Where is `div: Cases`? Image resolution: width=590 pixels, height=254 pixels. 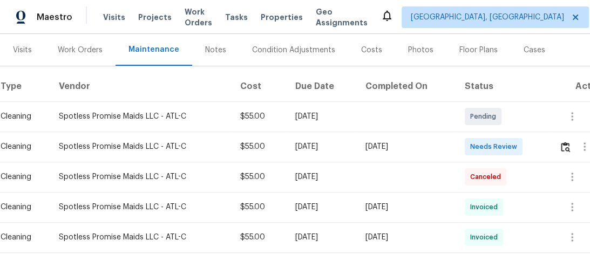
div: Cases is located at coordinates (534, 50).